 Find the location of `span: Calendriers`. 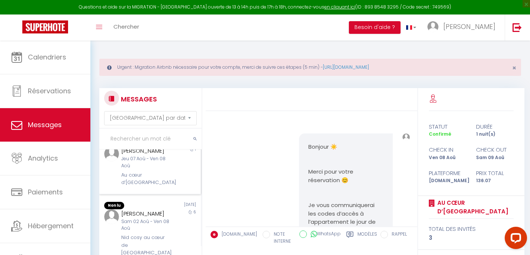

span: Calendriers is located at coordinates (47, 57).